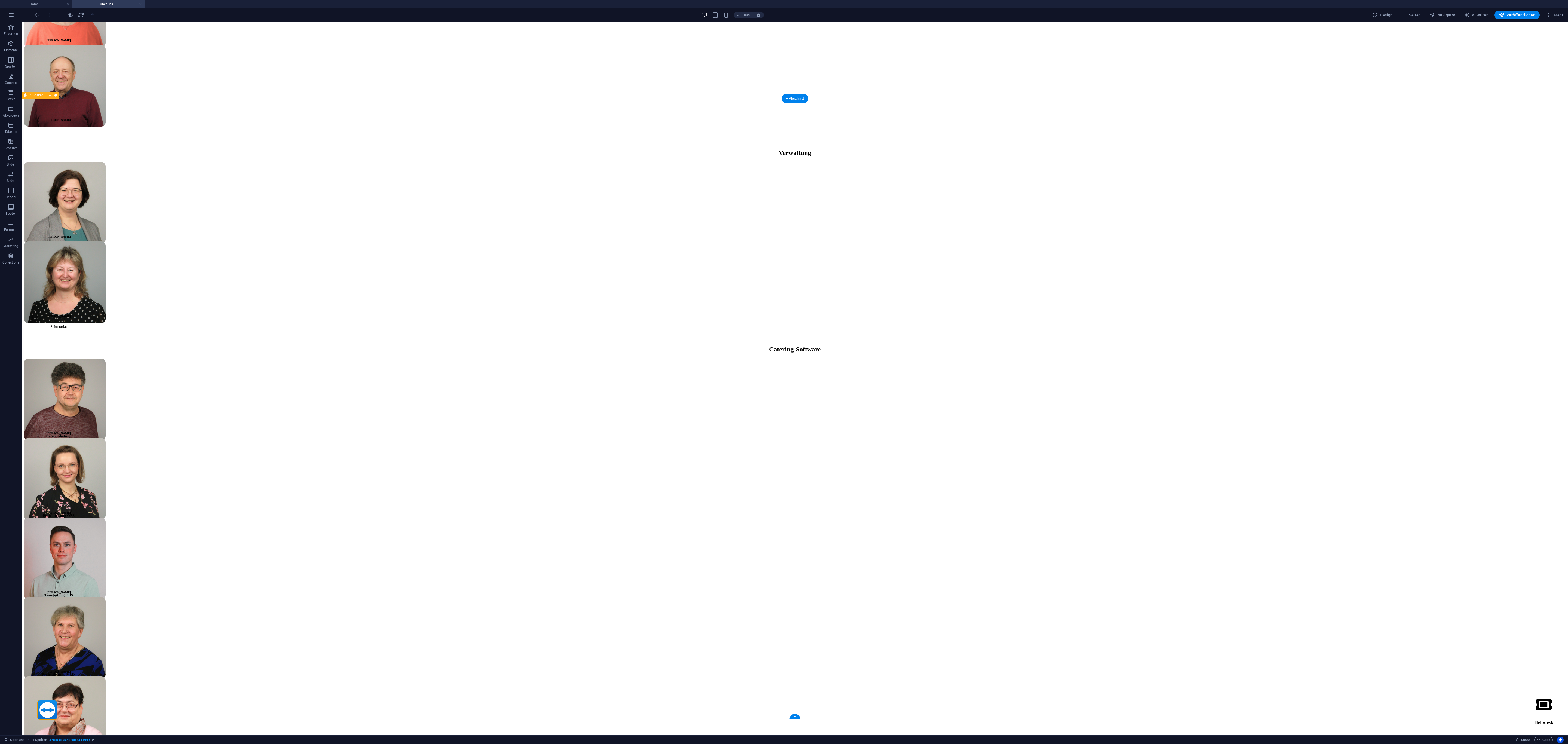 The height and width of the screenshot is (744, 1568). I want to click on p: Spalten, so click(11, 66).